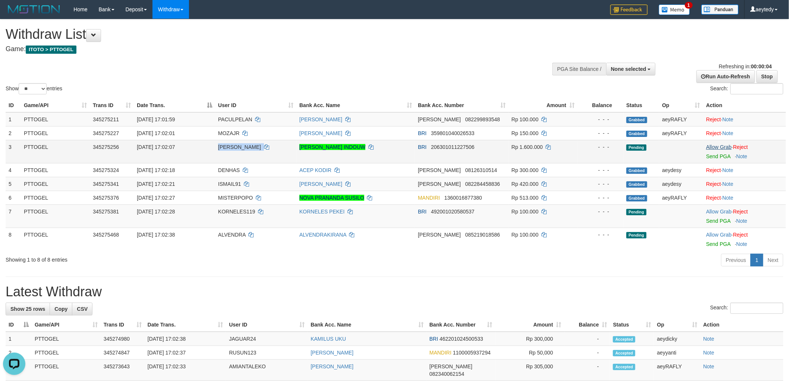 The height and width of the screenshot is (381, 789). What do you see at coordinates (744, 105) in the screenshot?
I see `th: Action` at bounding box center [744, 105].